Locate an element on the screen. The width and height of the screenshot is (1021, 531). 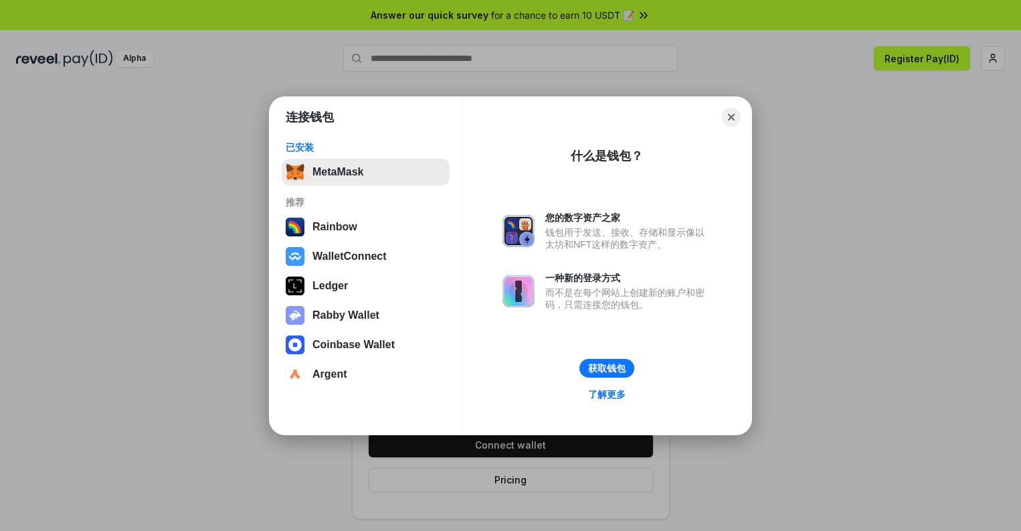
div: 而不是在每个网站上创建新的账户和密码，只需连接您的钱包。 is located at coordinates (628, 298).